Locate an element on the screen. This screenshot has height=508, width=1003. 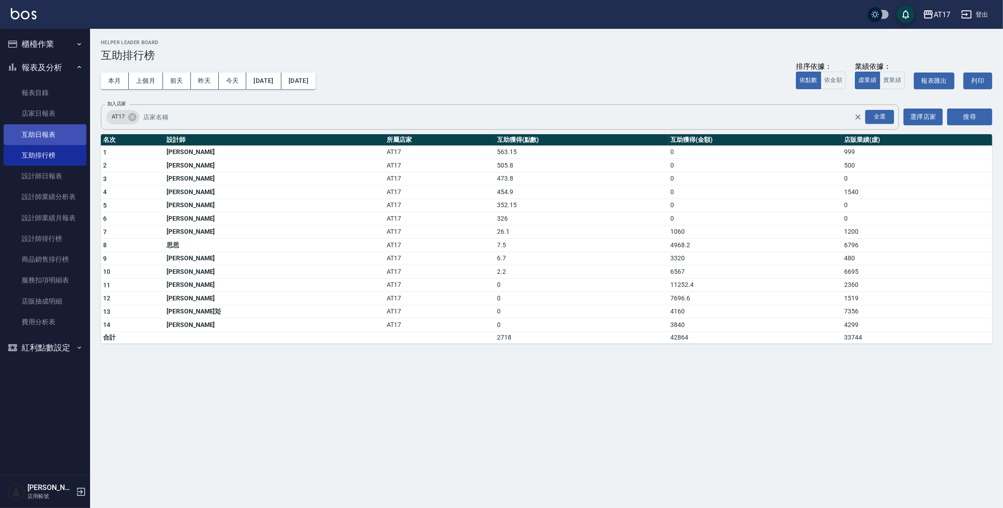
a: 報表目錄 is located at coordinates (45, 93).